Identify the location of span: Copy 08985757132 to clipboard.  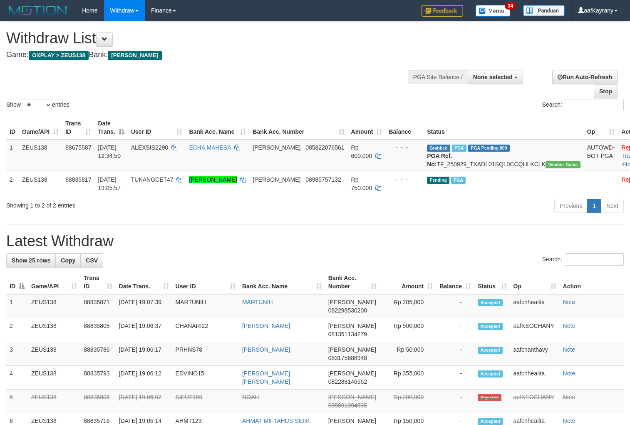
(323, 179).